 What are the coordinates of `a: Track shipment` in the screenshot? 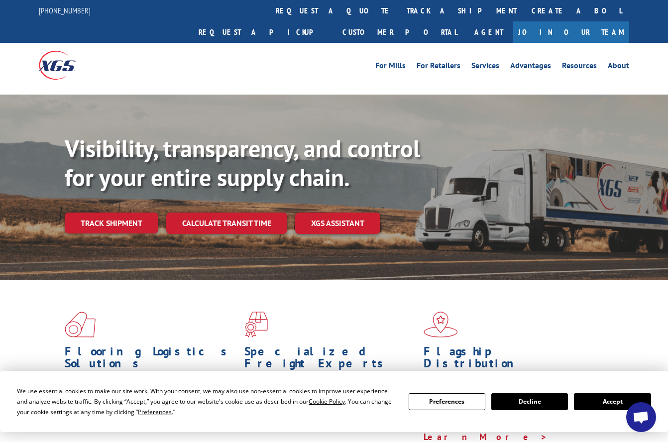 It's located at (112, 223).